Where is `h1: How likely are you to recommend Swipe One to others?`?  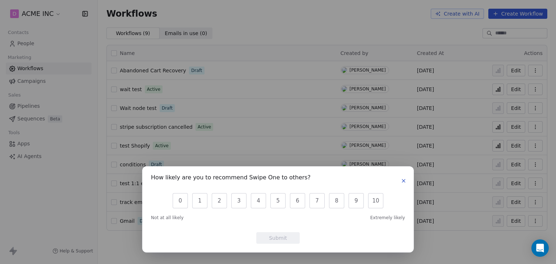 h1: How likely are you to recommend Swipe One to others? is located at coordinates (231, 179).